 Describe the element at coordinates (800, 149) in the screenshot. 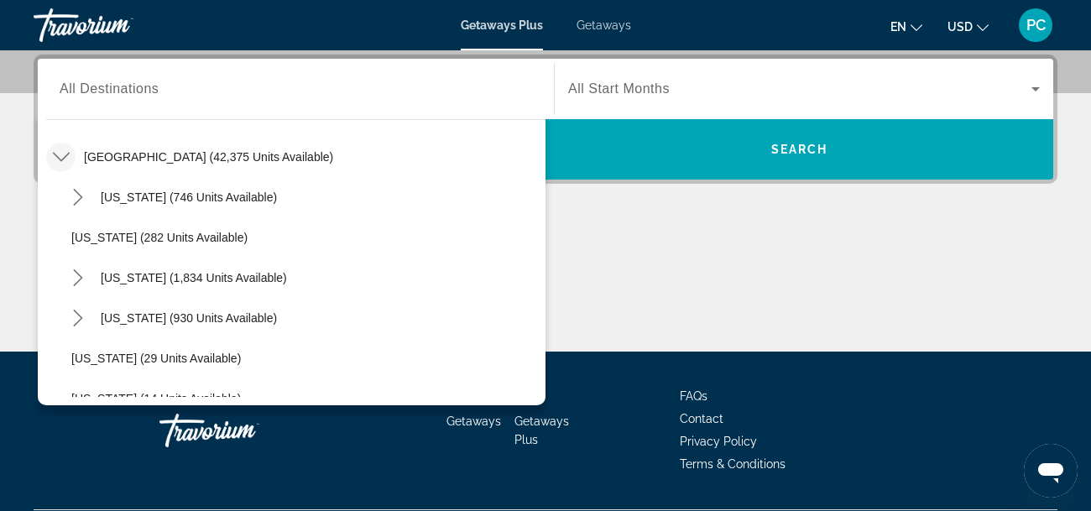

I see `span: Search` at that location.